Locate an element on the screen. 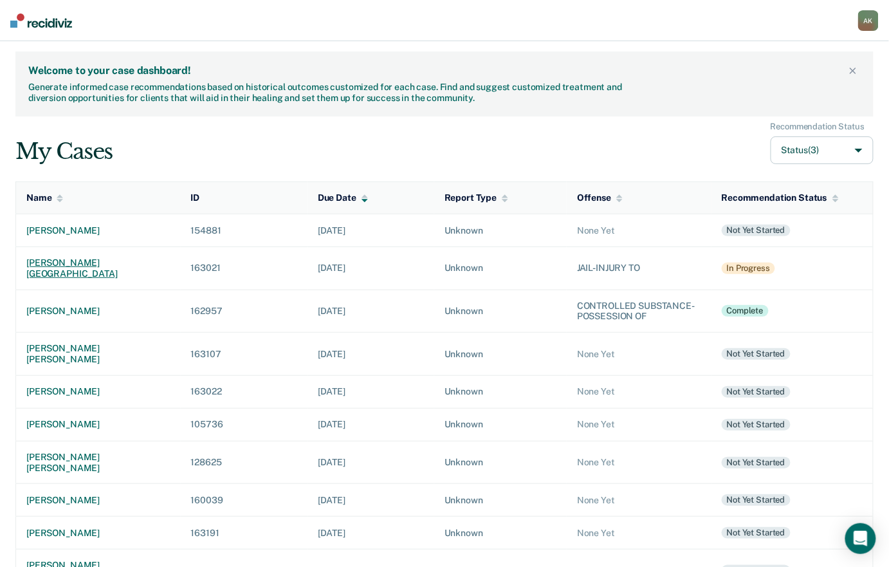 This screenshot has width=889, height=567. div: JAIL-INJURY TO is located at coordinates (639, 268).